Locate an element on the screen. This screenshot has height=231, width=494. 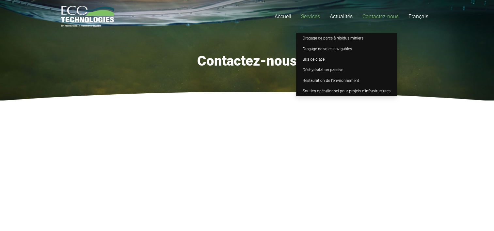
a: Soutien opérationnel pour projets d’infrastructures is located at coordinates (347, 91).